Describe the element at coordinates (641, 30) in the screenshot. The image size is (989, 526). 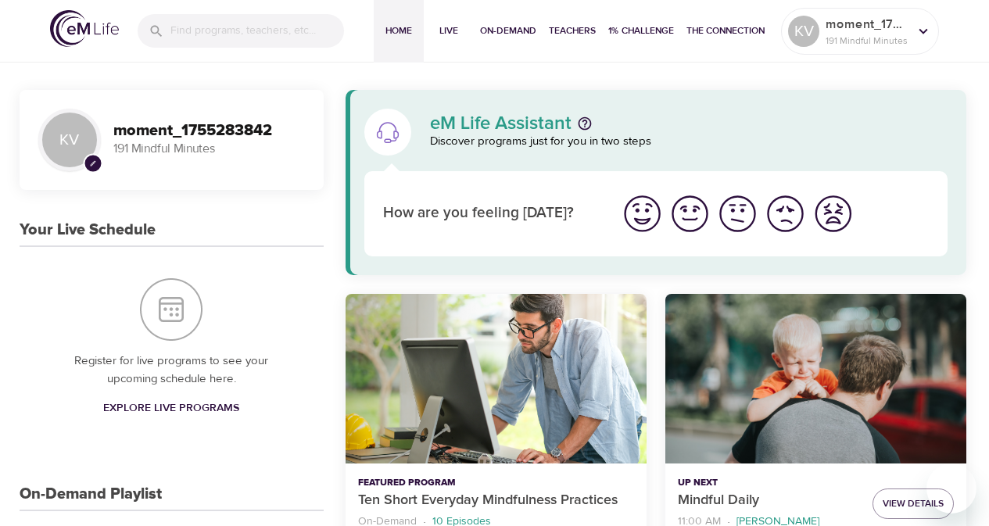
I see `span: 1% Challenge` at that location.